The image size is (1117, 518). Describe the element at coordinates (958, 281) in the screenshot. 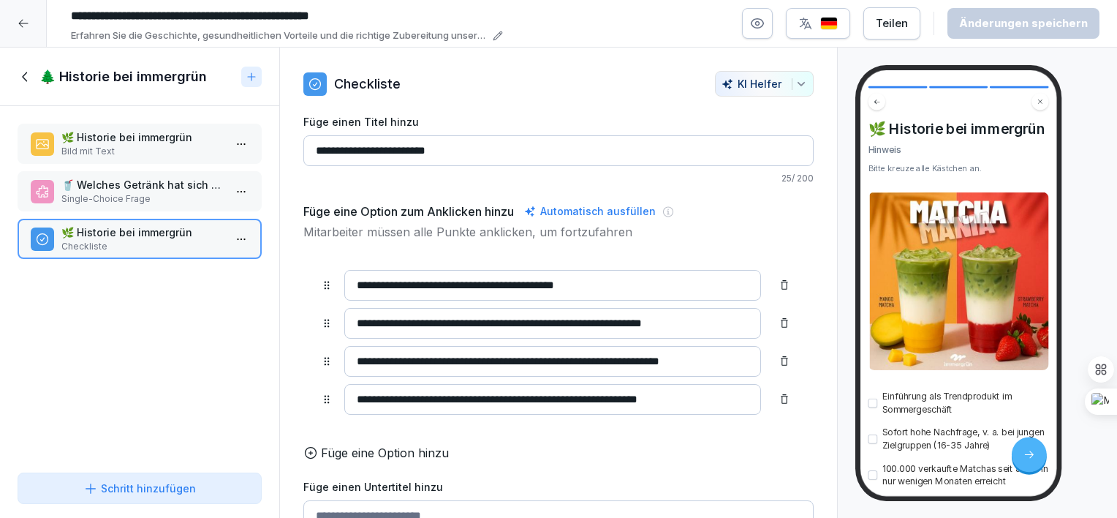

I see `img: ll0c85jxch0zcq3cwpl9pziy.png` at that location.